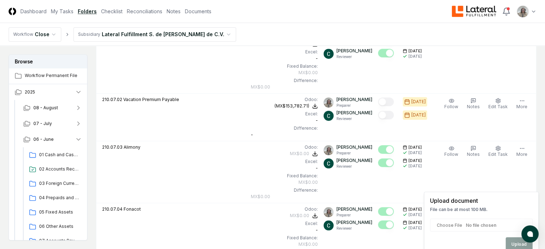 This screenshot has height=249, width=545. I want to click on span: Fonacot, so click(132, 209).